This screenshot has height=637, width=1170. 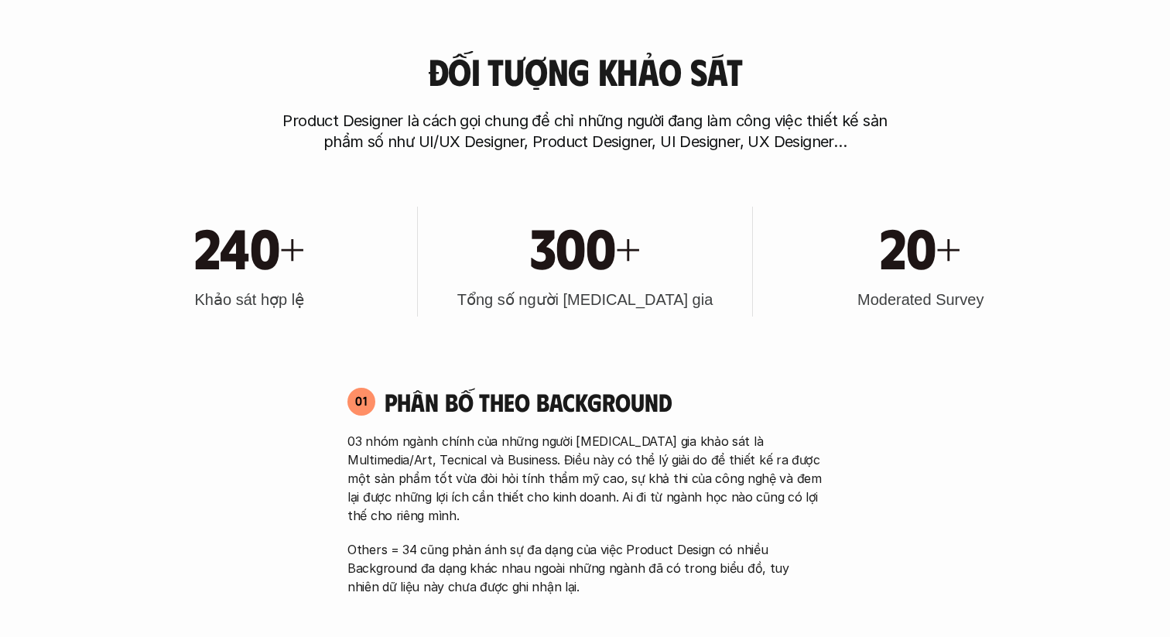 I want to click on h3: Khảo sát hợp lệ, so click(x=250, y=299).